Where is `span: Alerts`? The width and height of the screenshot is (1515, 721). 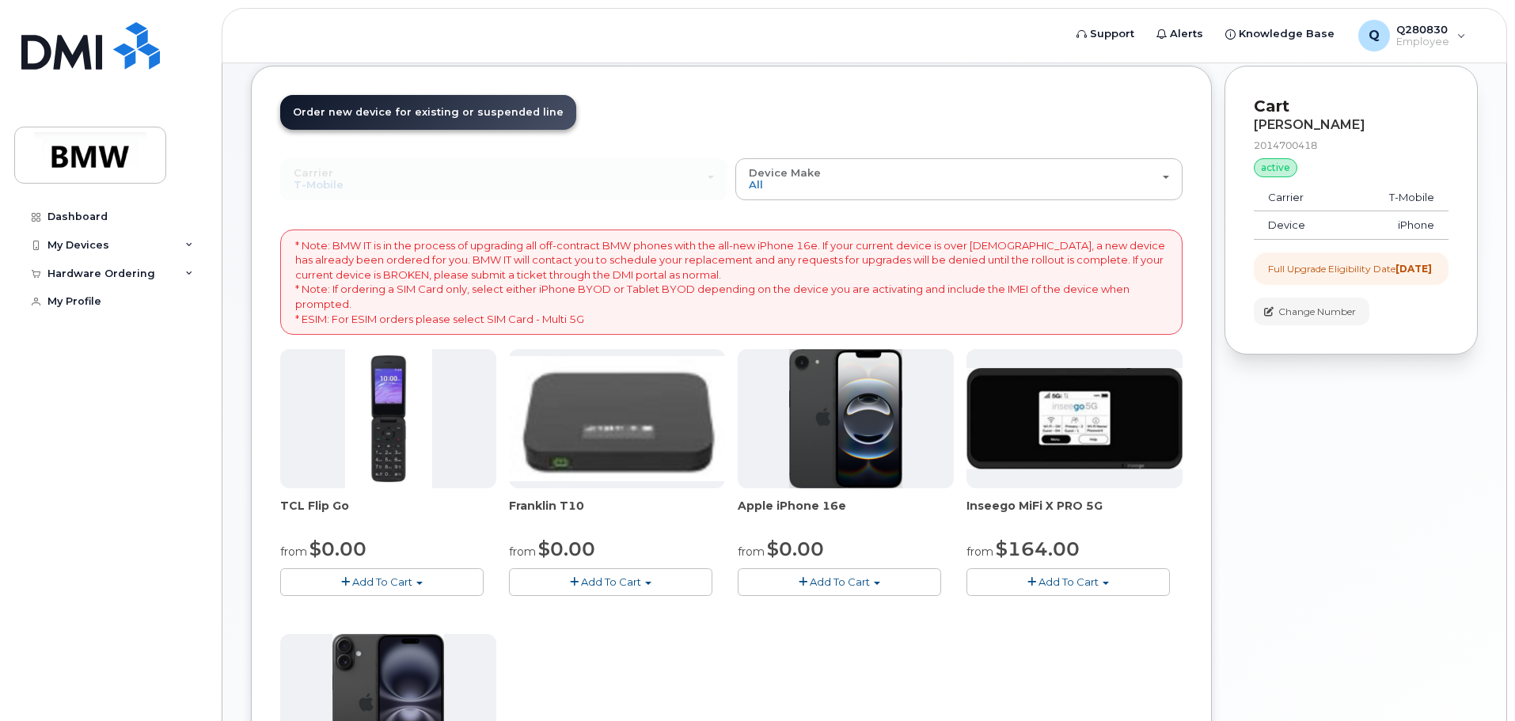 span: Alerts is located at coordinates (1187, 34).